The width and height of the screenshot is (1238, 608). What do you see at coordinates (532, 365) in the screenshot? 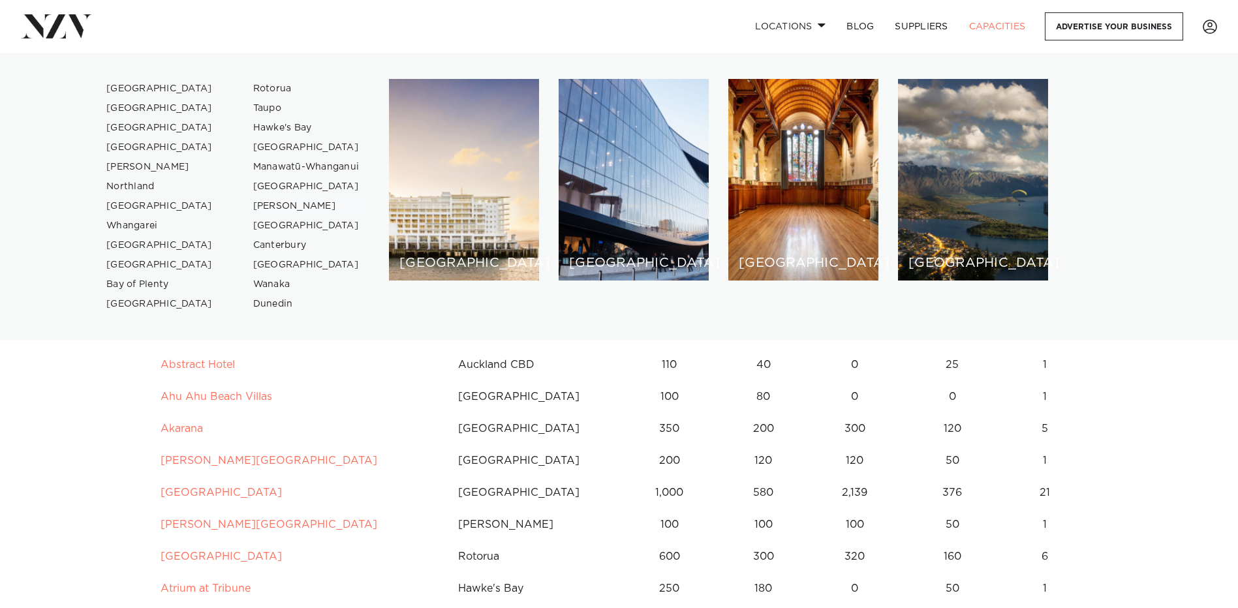
I see `td: Auckland CBD` at bounding box center [532, 365].